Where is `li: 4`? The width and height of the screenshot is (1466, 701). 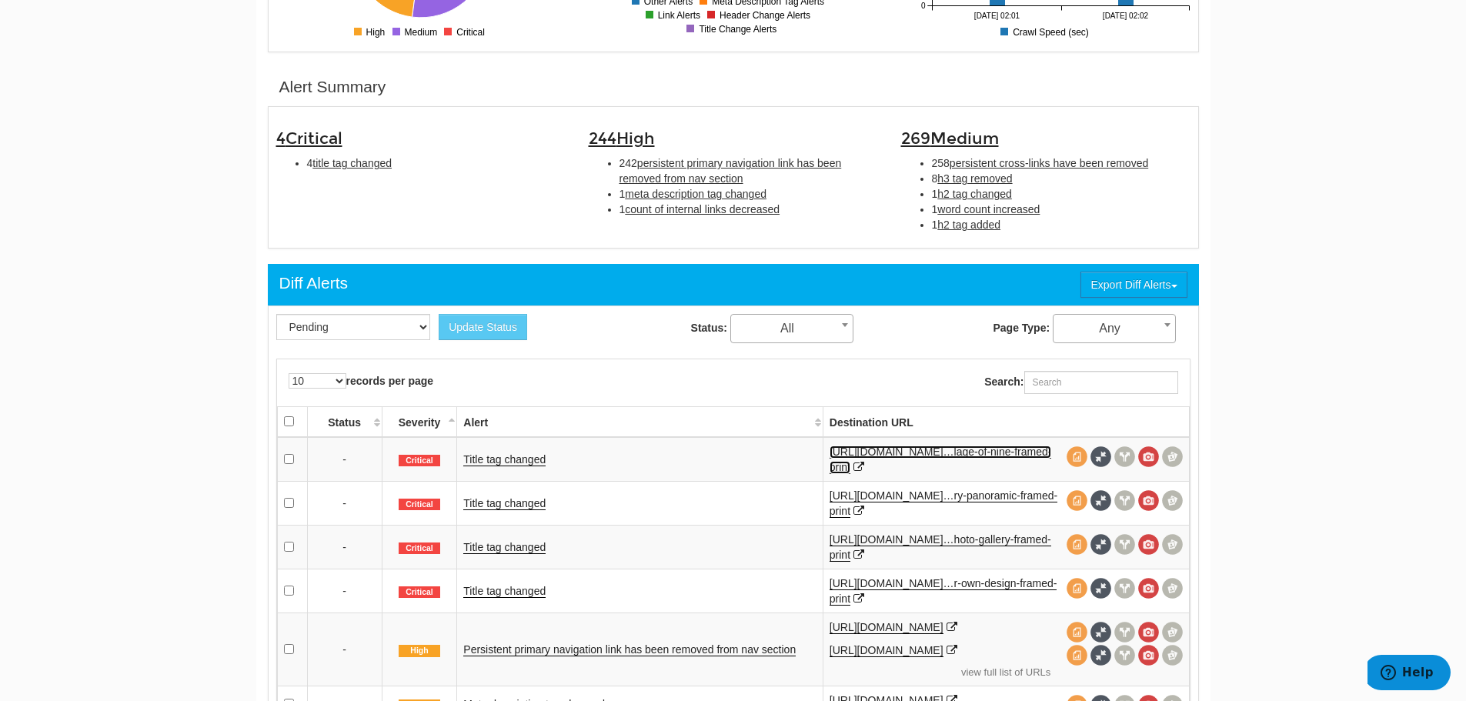
li: 4 is located at coordinates (436, 163).